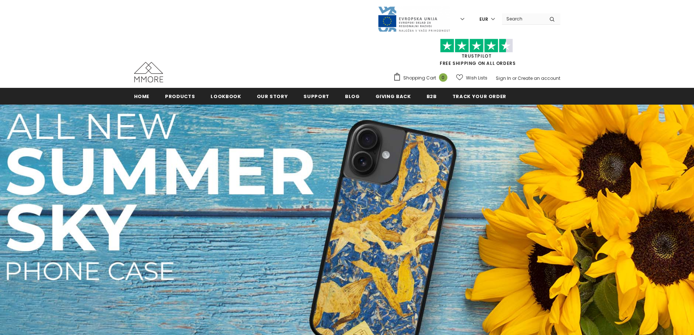  What do you see at coordinates (477, 78) in the screenshot?
I see `span: Wish Lists` at bounding box center [477, 78].